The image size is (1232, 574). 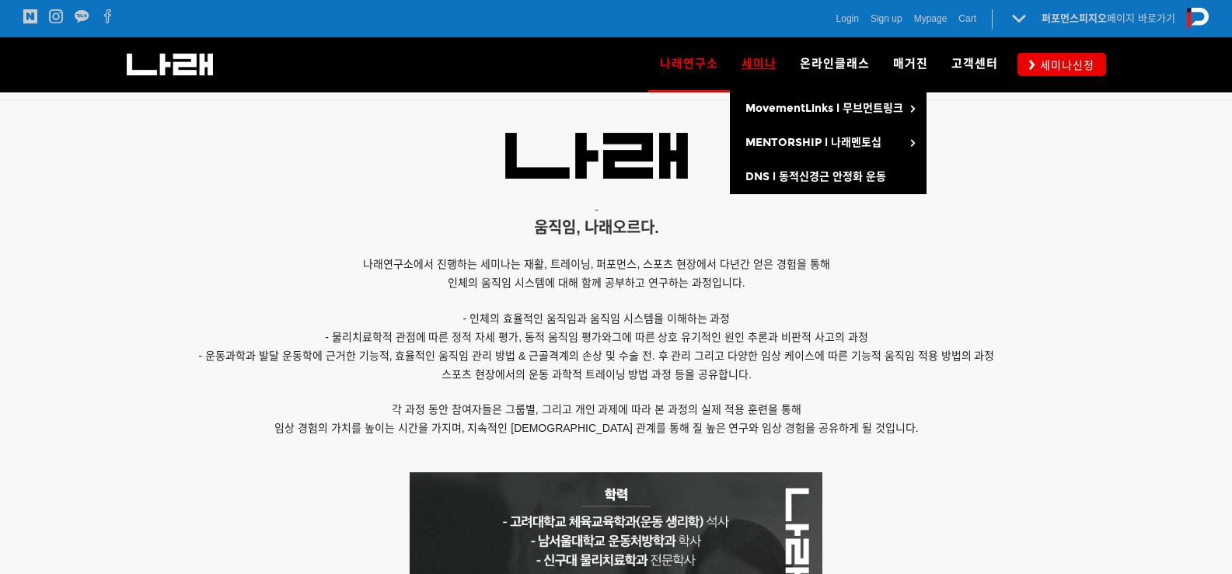 What do you see at coordinates (930, 19) in the screenshot?
I see `span: Mypage` at bounding box center [930, 19].